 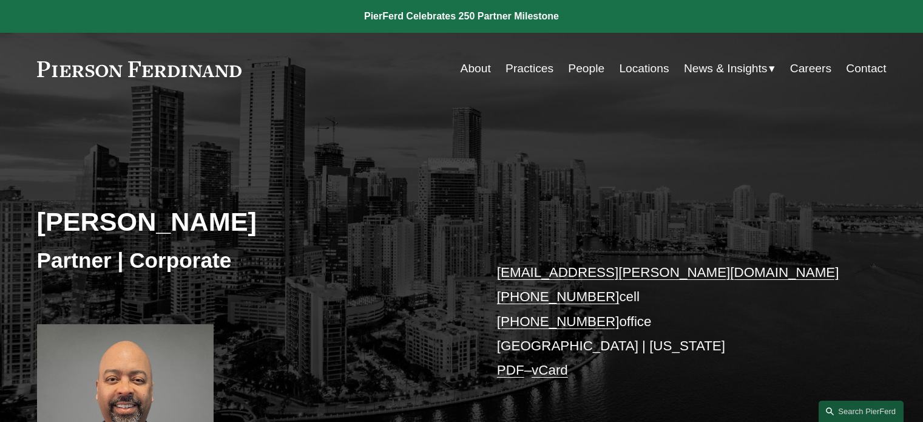 What do you see at coordinates (586, 69) in the screenshot?
I see `a: People` at bounding box center [586, 69].